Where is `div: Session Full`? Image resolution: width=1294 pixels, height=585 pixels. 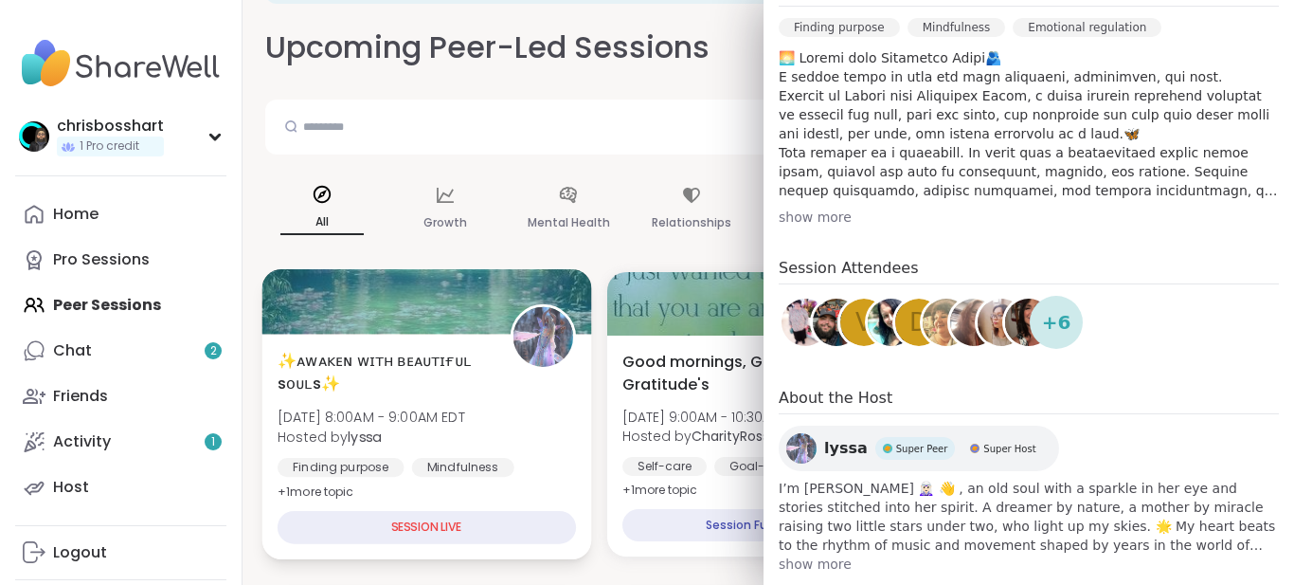 div: Session Full is located at coordinates (740, 525).